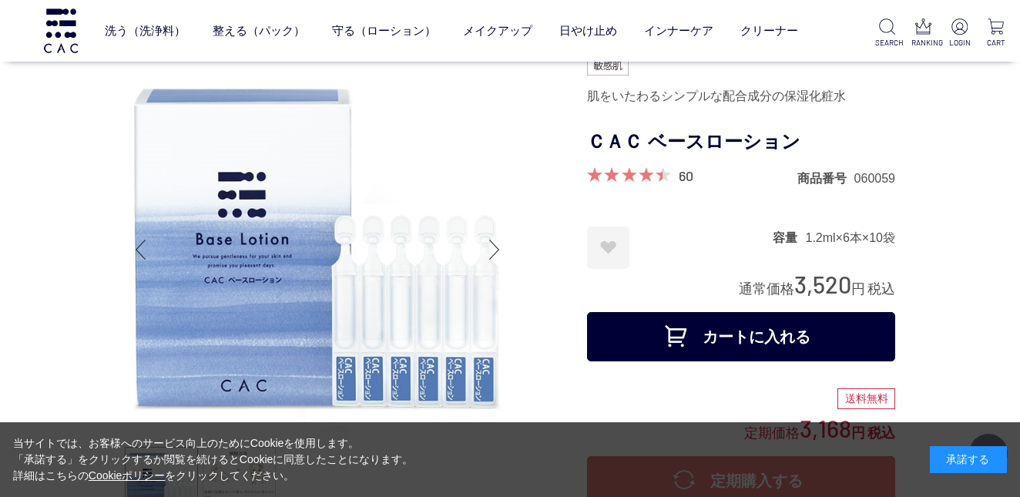  Describe the element at coordinates (996, 42) in the screenshot. I see `p: CART` at that location.